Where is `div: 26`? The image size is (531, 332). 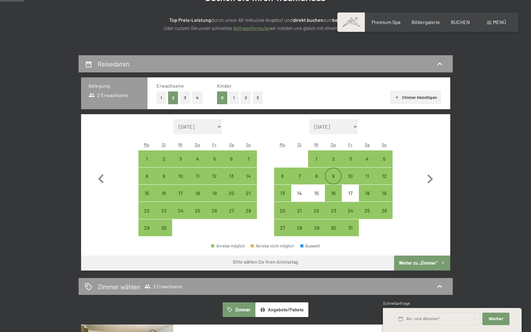
div: 26 is located at coordinates (215, 216).